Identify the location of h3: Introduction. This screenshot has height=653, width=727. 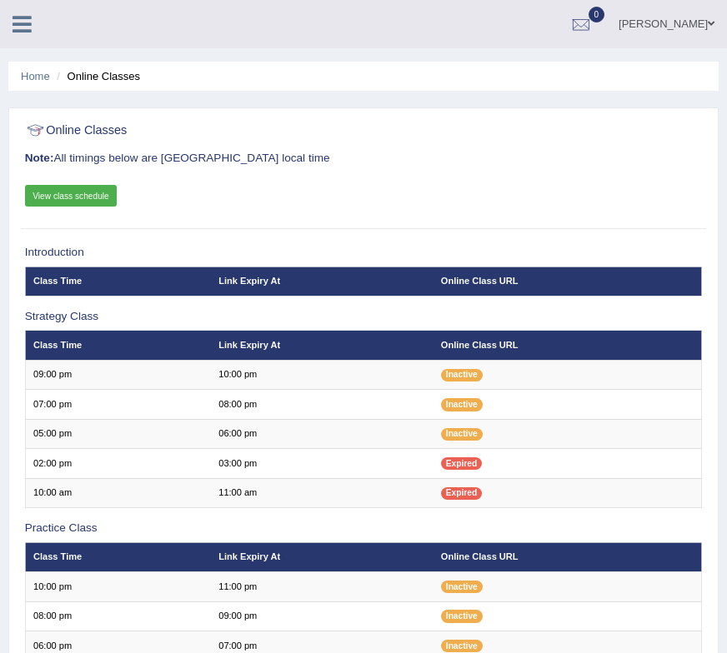
(363, 252).